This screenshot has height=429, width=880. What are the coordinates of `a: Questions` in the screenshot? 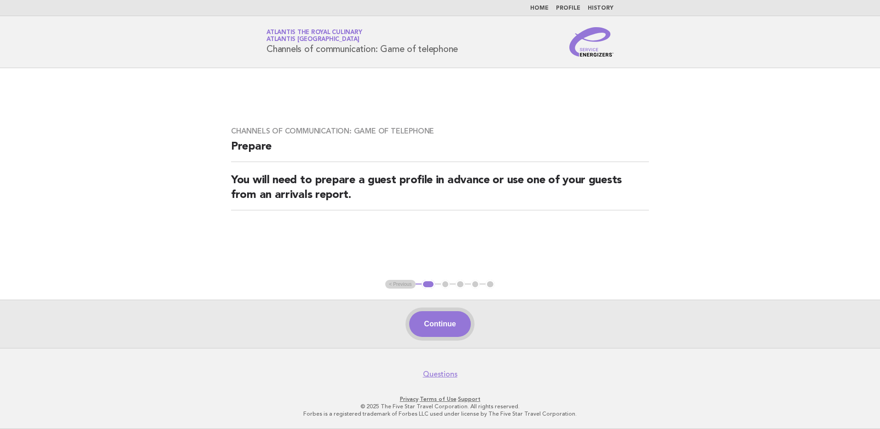 It's located at (440, 374).